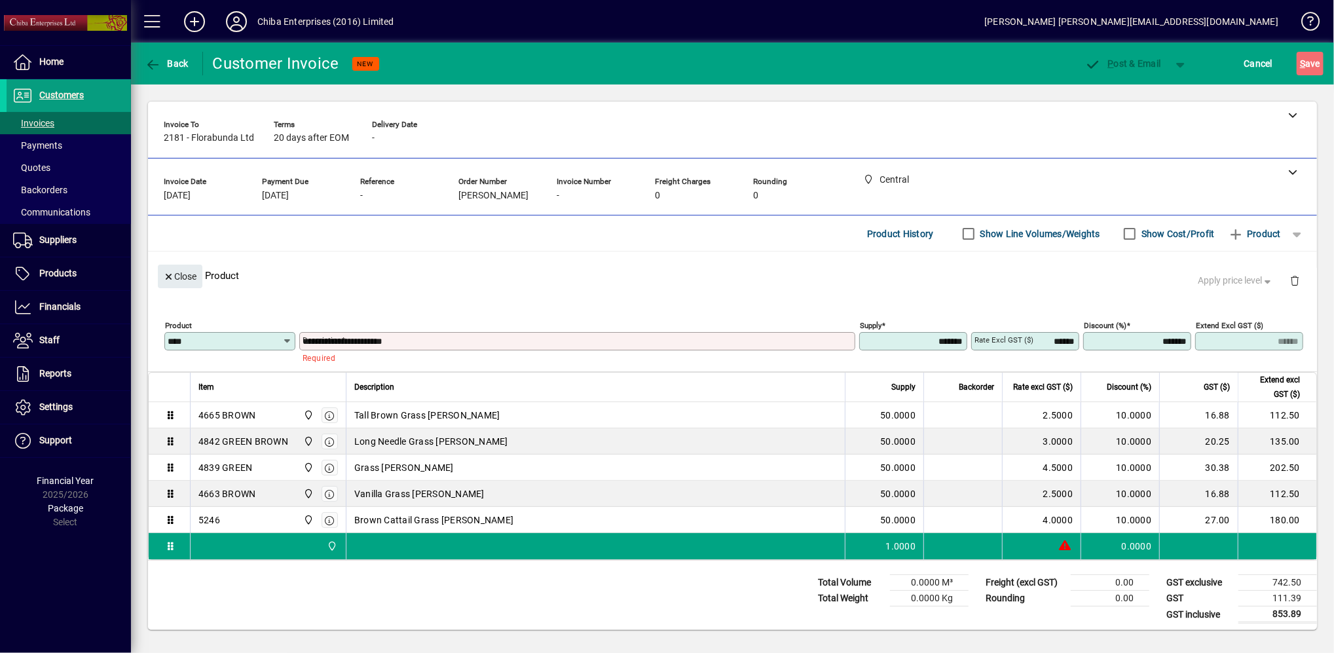 This screenshot has width=1334, height=653. Describe the element at coordinates (69, 240) in the screenshot. I see `a: Suppliers` at that location.